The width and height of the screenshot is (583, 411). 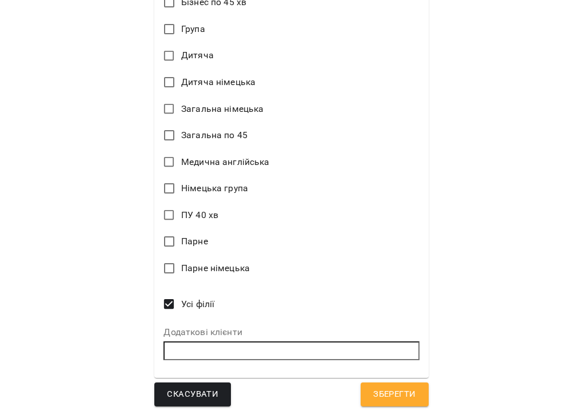 I want to click on span: Загальна по 45, so click(x=214, y=135).